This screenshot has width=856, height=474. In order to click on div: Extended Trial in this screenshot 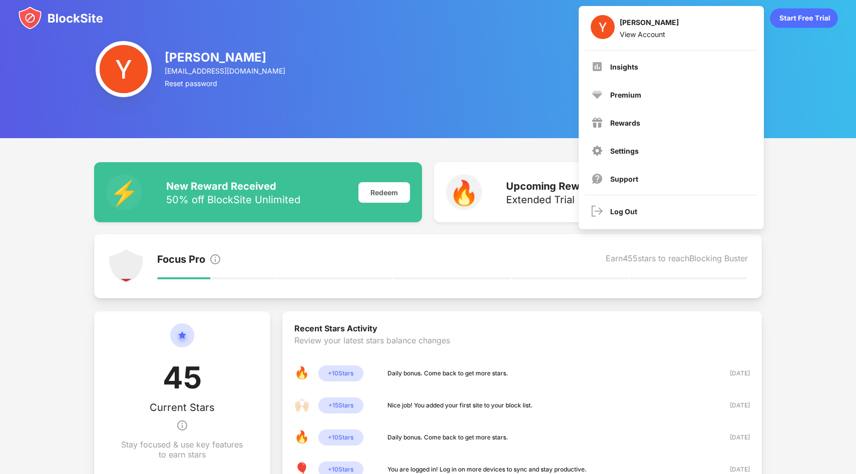, I will do `click(551, 200)`.